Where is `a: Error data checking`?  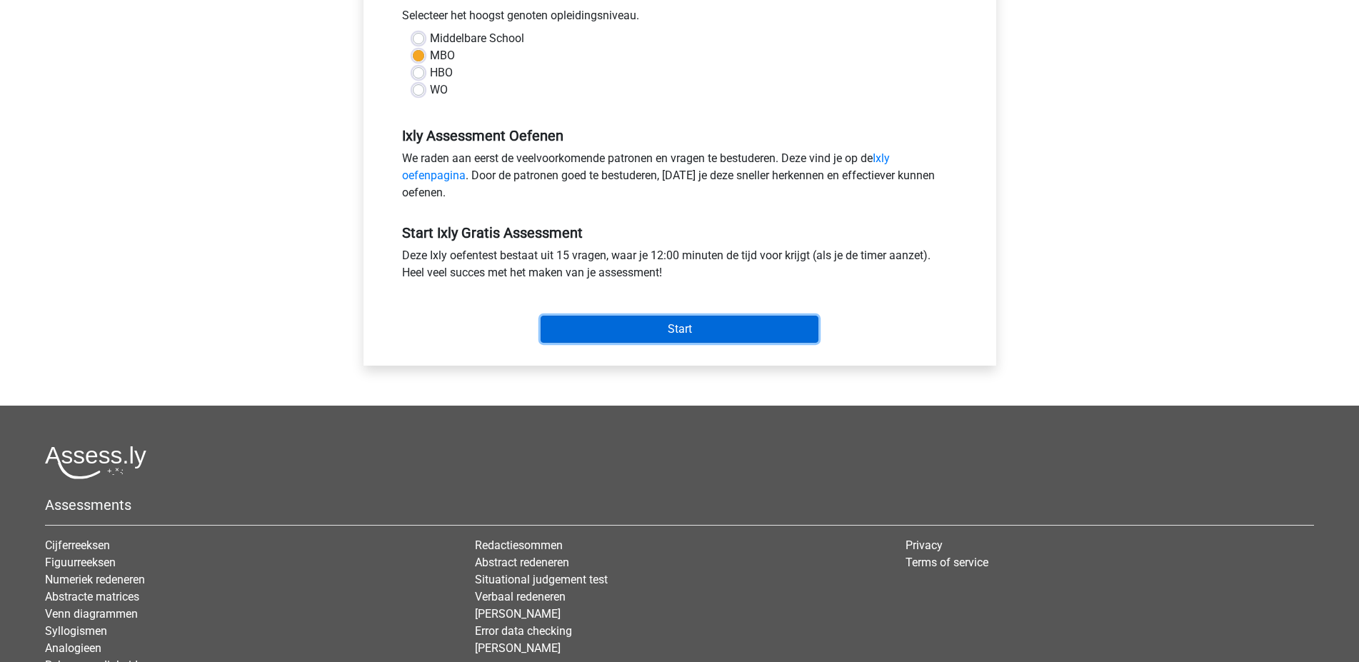 a: Error data checking is located at coordinates (523, 630).